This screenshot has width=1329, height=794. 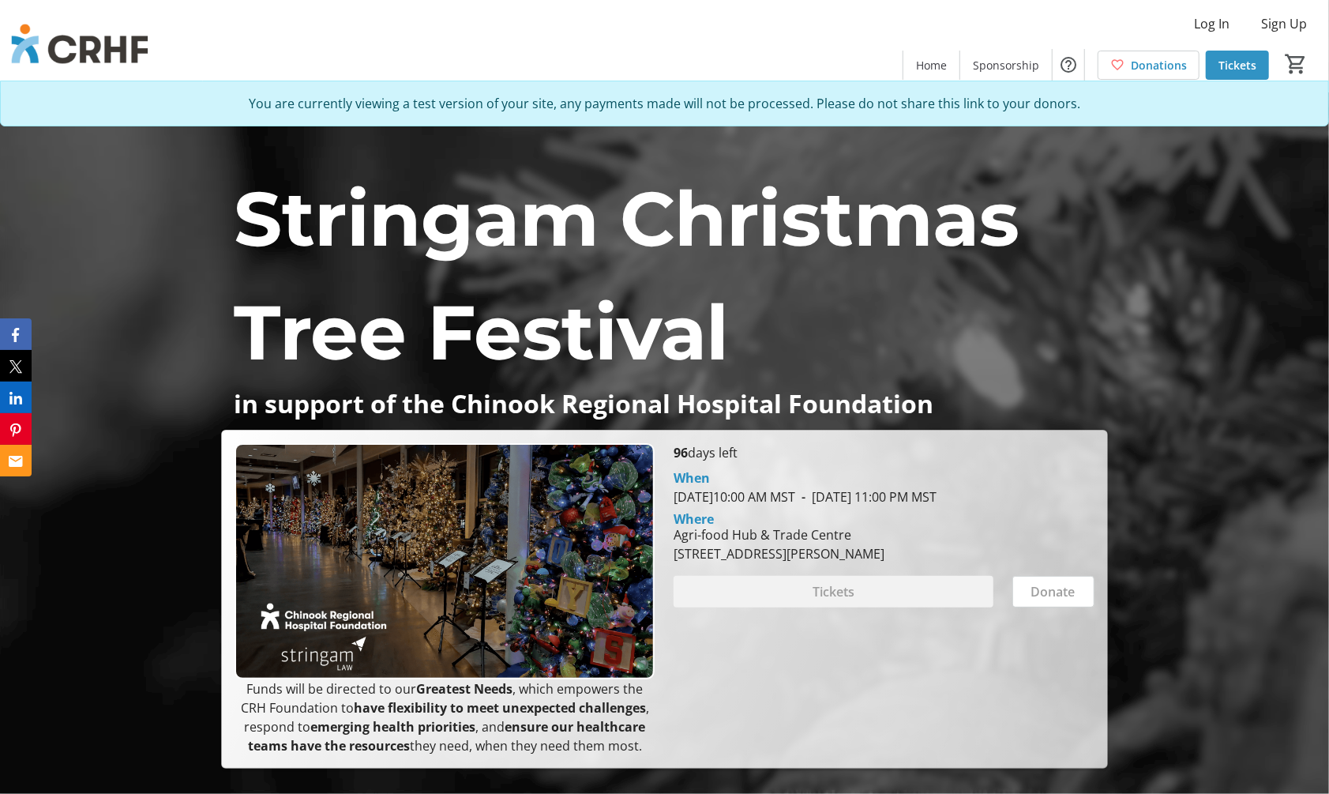 I want to click on p: Funds will be directed to our , which empowers the CRH Foundation to , respond to , and they need..., so click(x=445, y=717).